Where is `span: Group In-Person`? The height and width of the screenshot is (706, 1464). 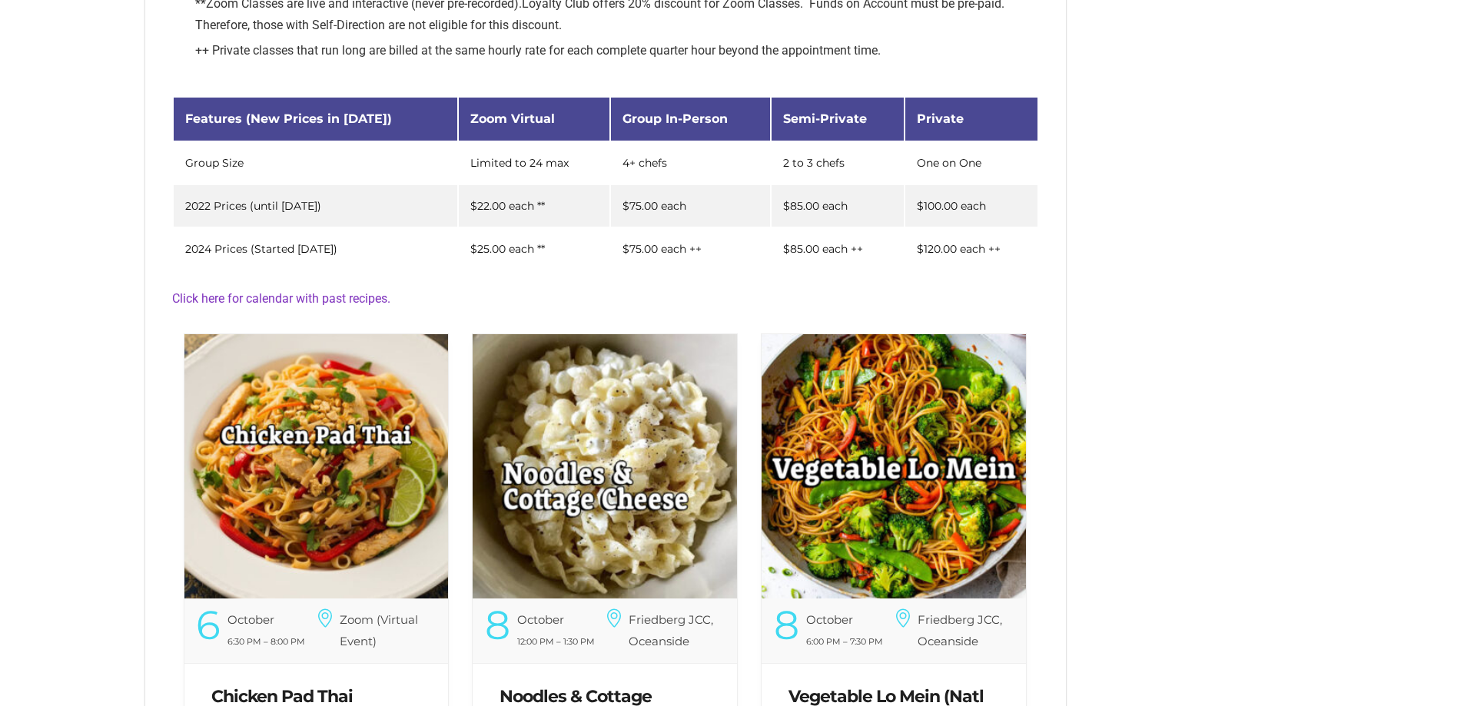 span: Group In-Person is located at coordinates (675, 118).